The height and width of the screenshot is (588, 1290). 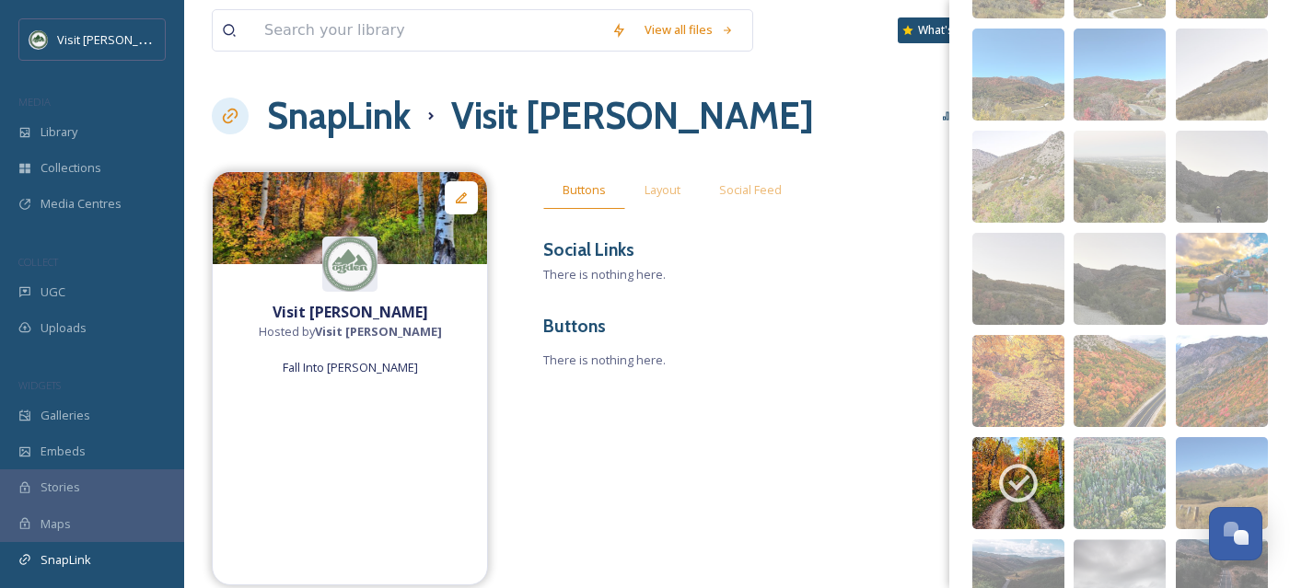 I want to click on span: SnapLink, so click(x=65, y=560).